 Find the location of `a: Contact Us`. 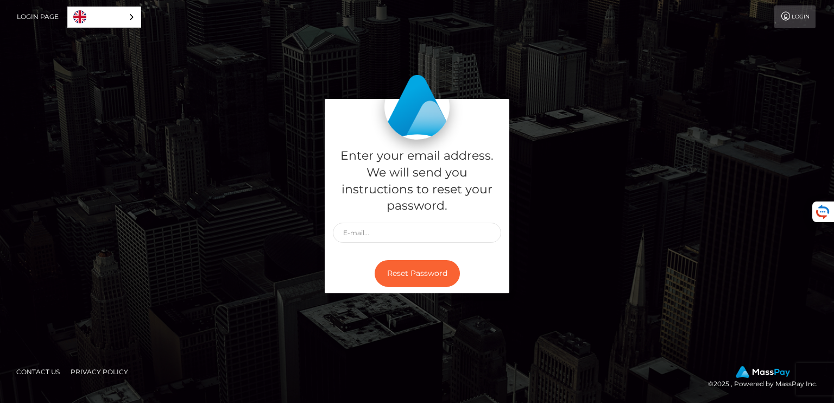

a: Contact Us is located at coordinates (38, 371).